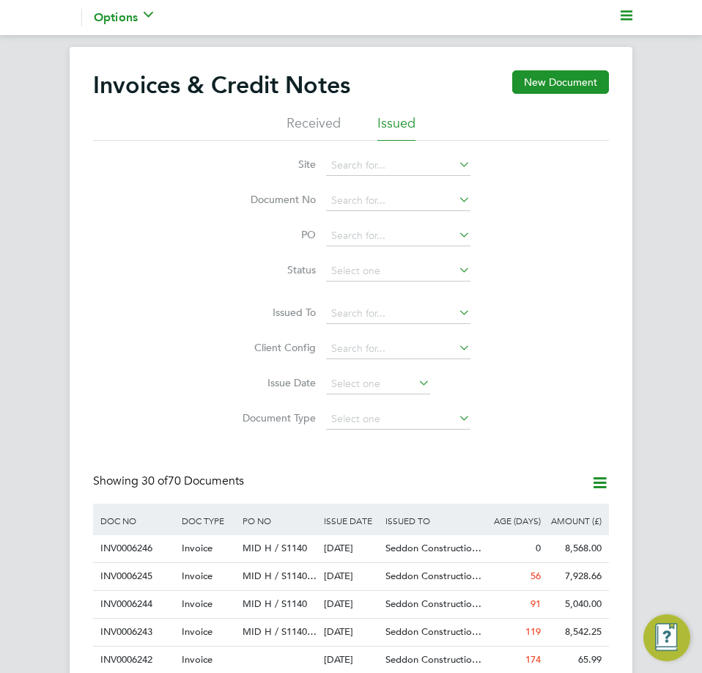  What do you see at coordinates (396, 128) in the screenshot?
I see `li: Issued` at bounding box center [396, 128].